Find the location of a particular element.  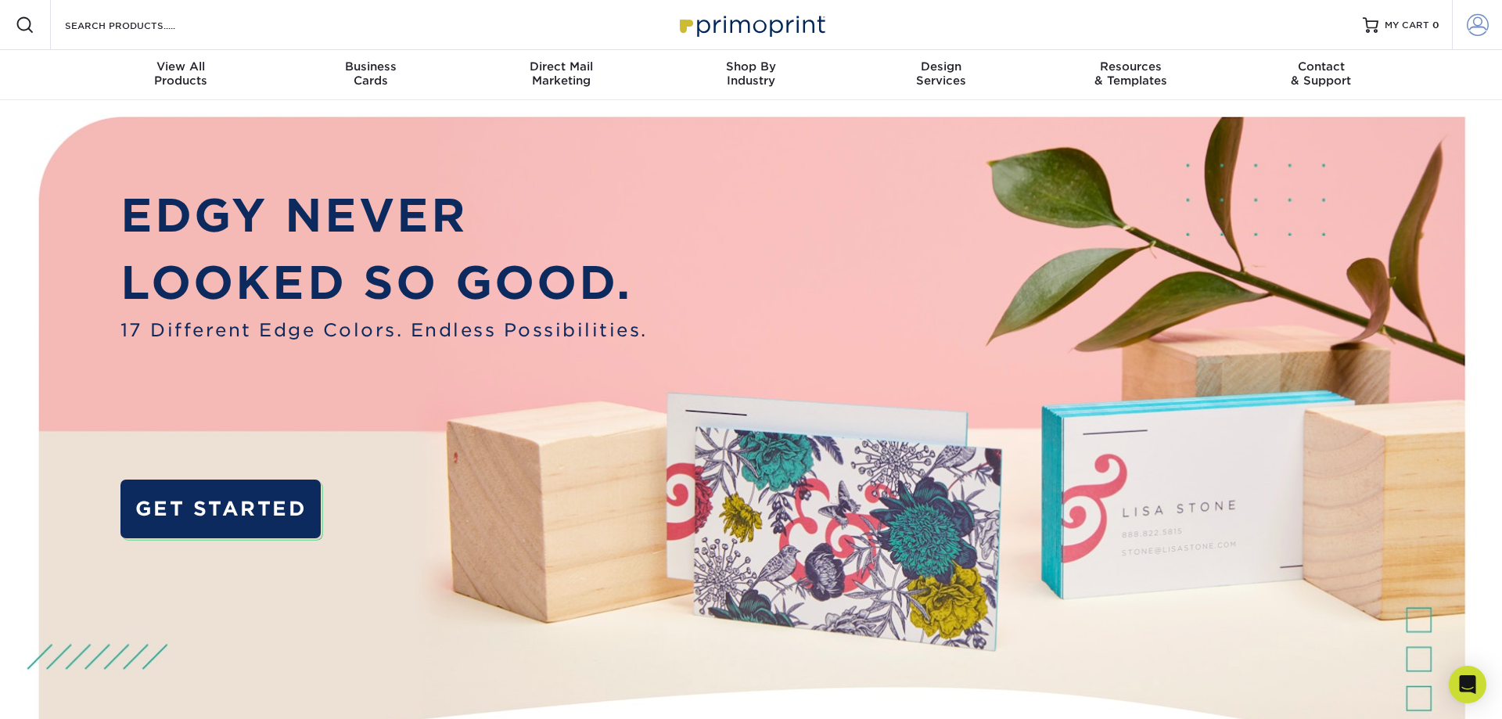

div: Cards is located at coordinates (371, 74).